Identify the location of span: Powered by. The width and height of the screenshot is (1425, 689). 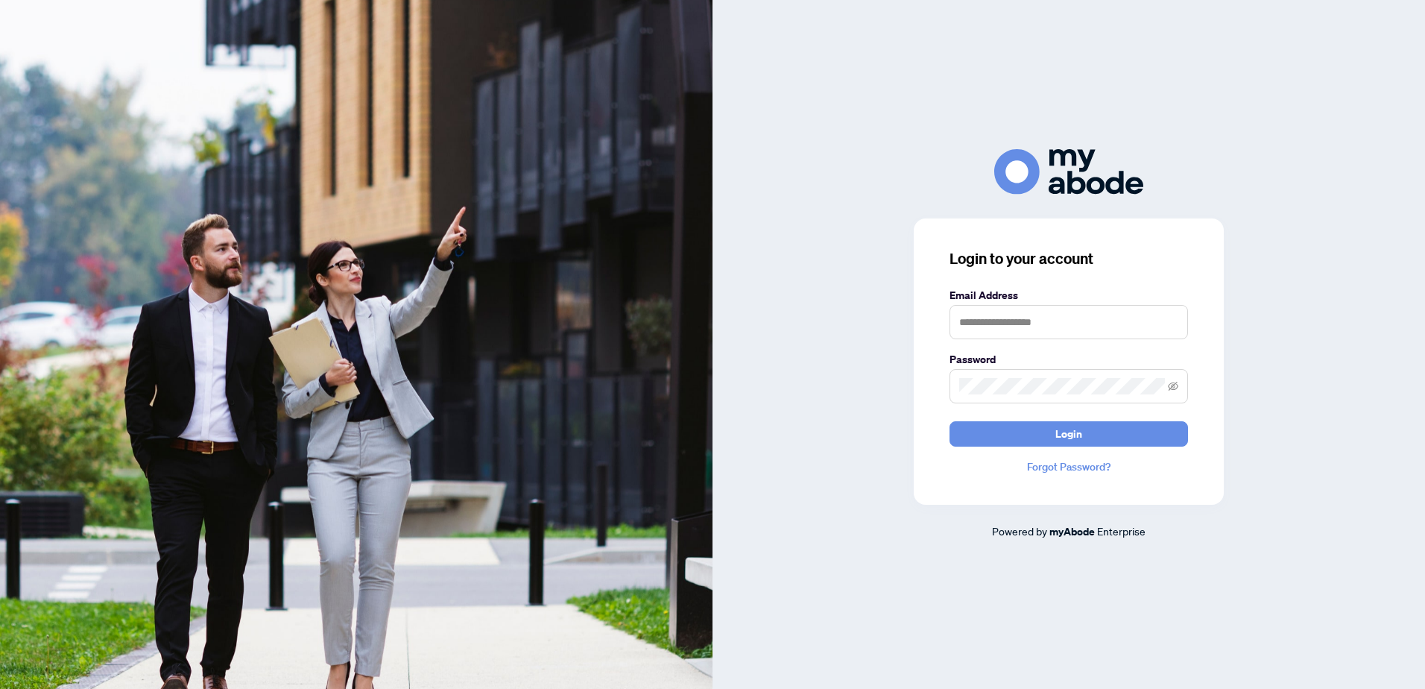
(1020, 531).